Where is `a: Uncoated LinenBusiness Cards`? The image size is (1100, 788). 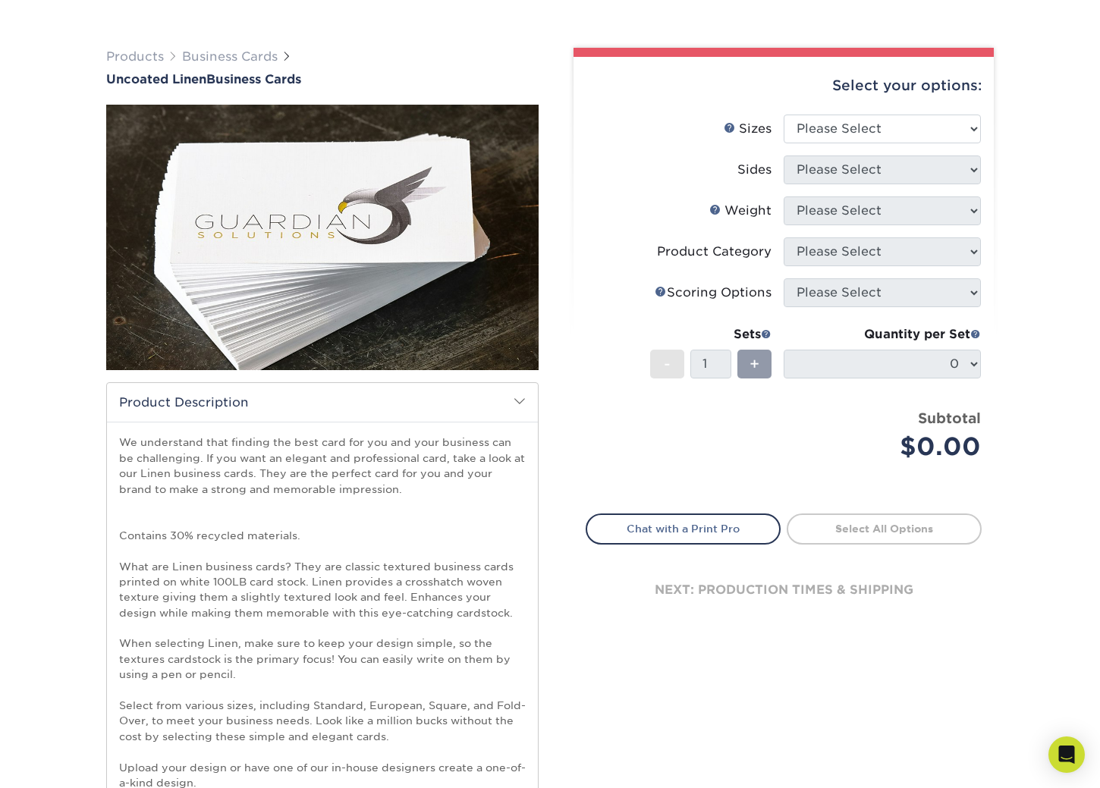
a: Uncoated LinenBusiness Cards is located at coordinates (323, 79).